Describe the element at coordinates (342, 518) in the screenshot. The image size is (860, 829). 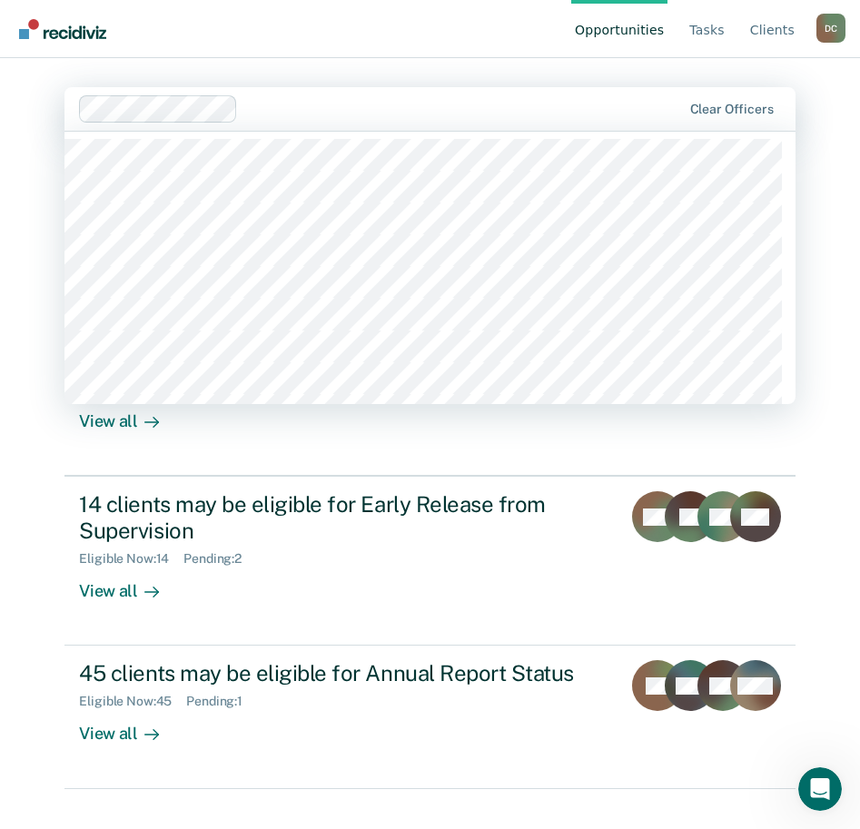
I see `div: 14 clients may be eligible for Early Release from Supervision` at that location.